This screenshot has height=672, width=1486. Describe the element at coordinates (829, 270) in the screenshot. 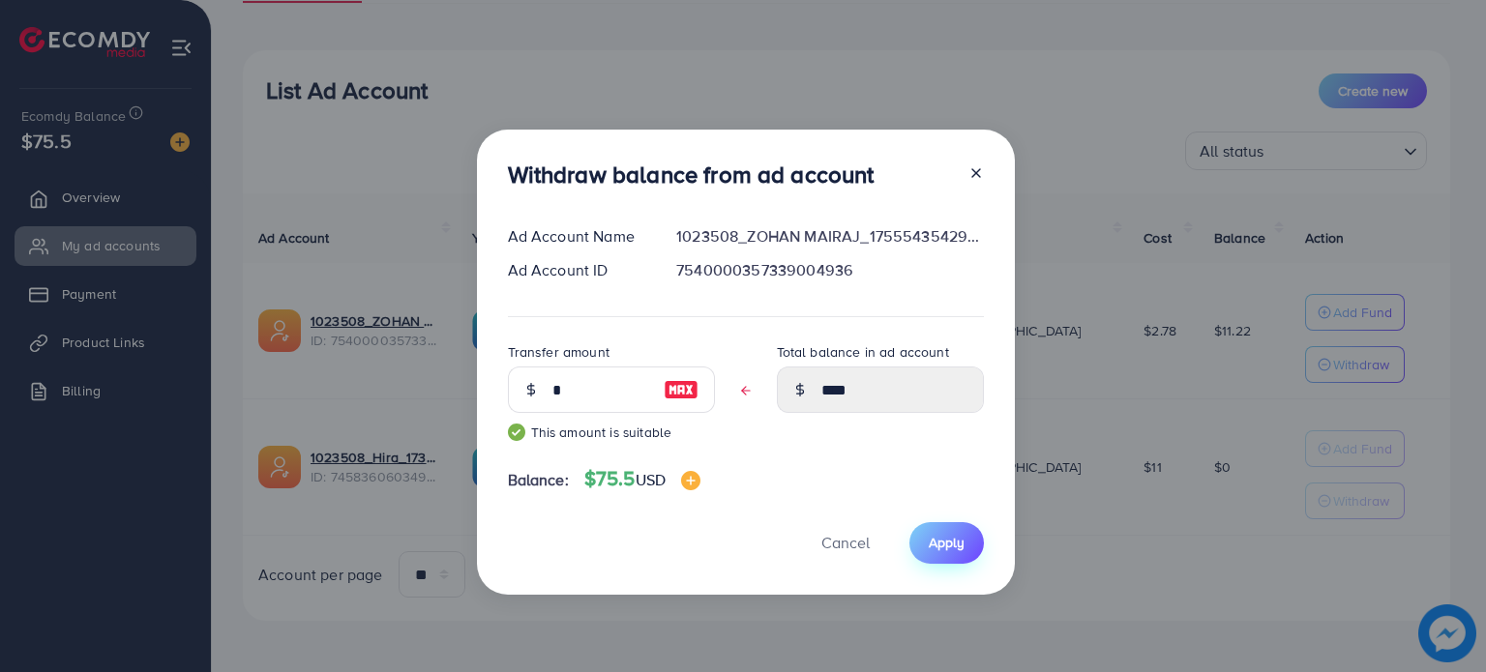

I see `div: 7540000357339004936` at that location.